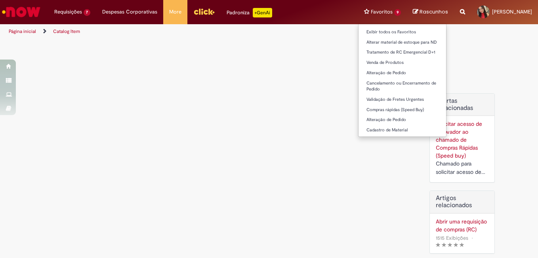  I want to click on img: click_logo_yellow_360x200.png, so click(204, 11).